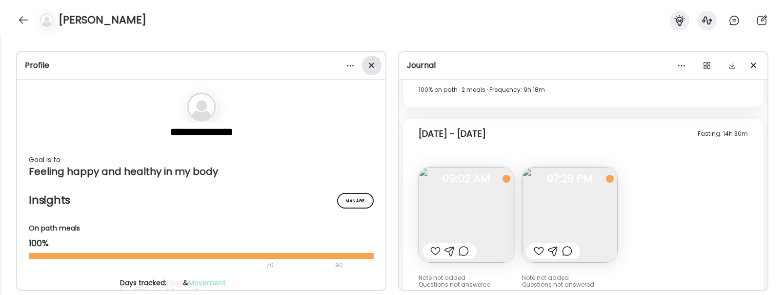 The height and width of the screenshot is (295, 784). Describe the element at coordinates (201, 282) in the screenshot. I see `div: Days tracked: &` at that location.